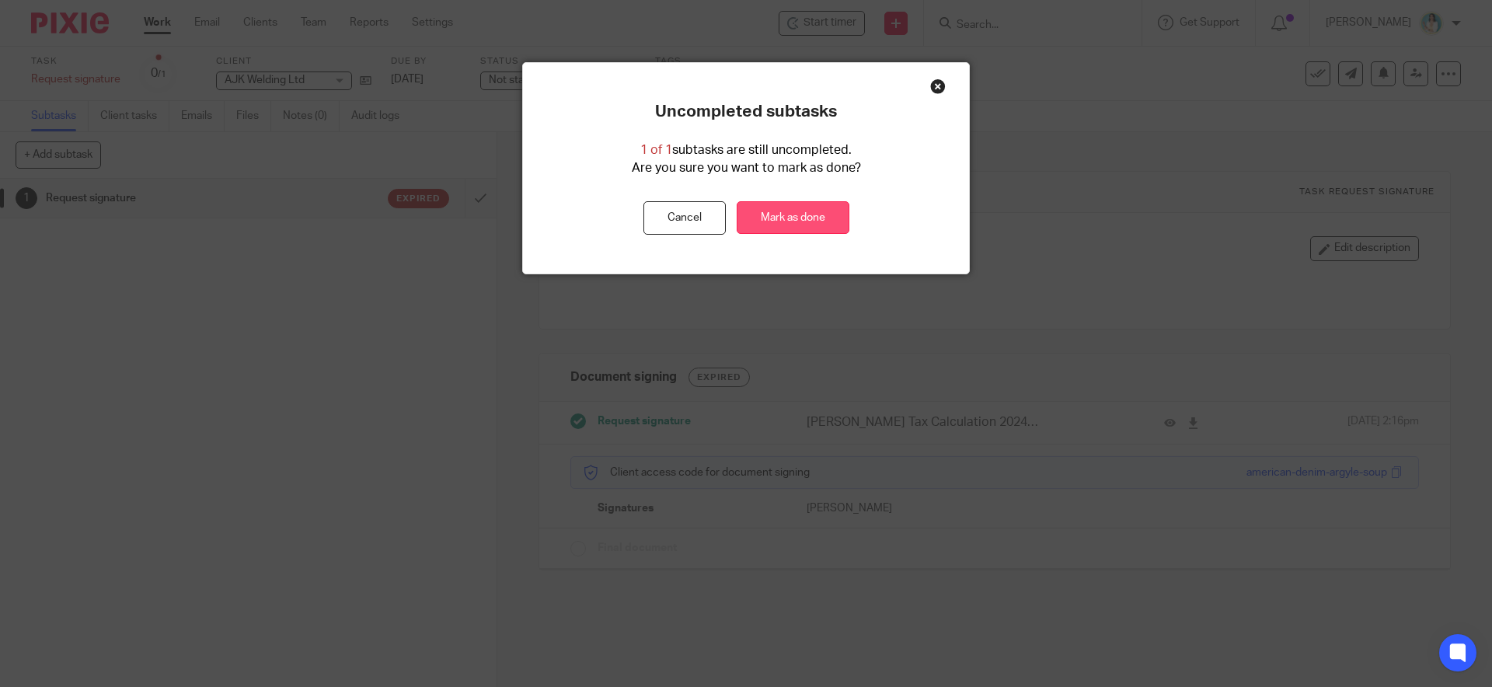 The image size is (1492, 687). What do you see at coordinates (746, 150) in the screenshot?
I see `p: subtasks are still uncompleted.` at bounding box center [746, 150].